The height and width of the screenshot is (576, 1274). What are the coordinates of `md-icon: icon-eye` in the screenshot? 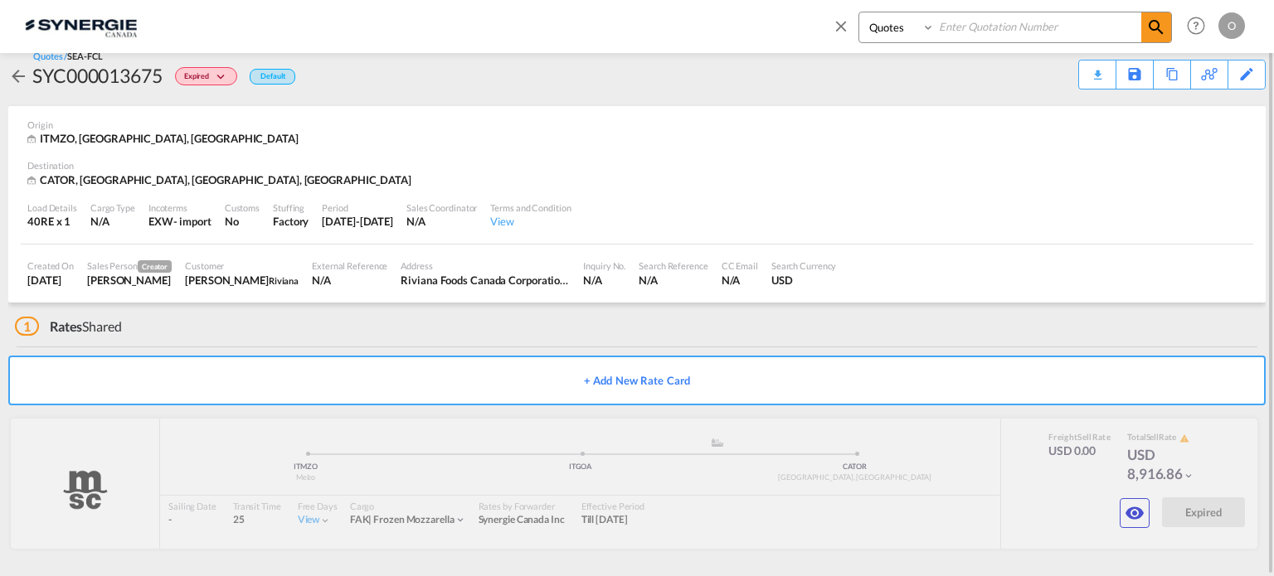 It's located at (1134, 513).